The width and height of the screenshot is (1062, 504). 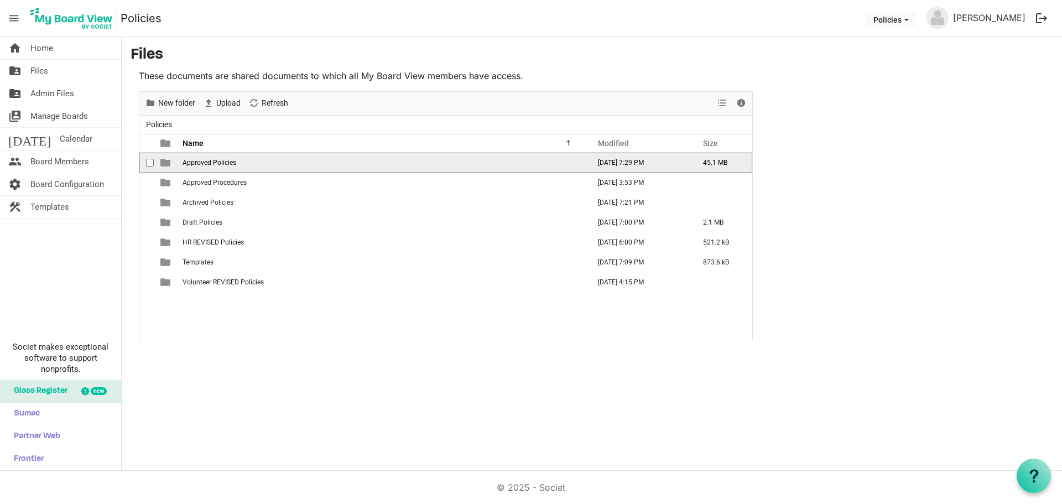 What do you see at coordinates (176, 103) in the screenshot?
I see `span: New folder` at bounding box center [176, 103].